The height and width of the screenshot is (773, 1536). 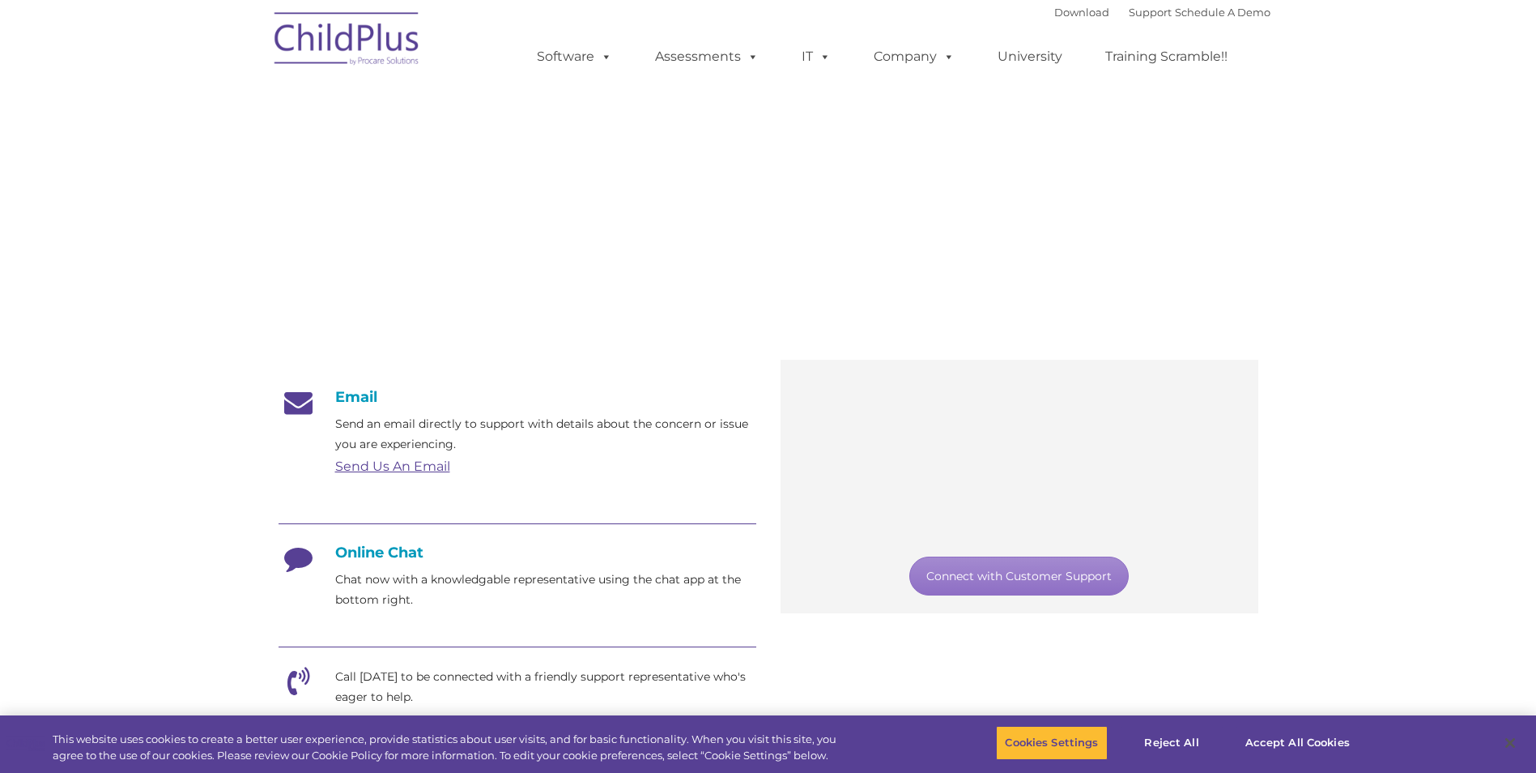 I want to click on a: Schedule A Demo, so click(x=1223, y=12).